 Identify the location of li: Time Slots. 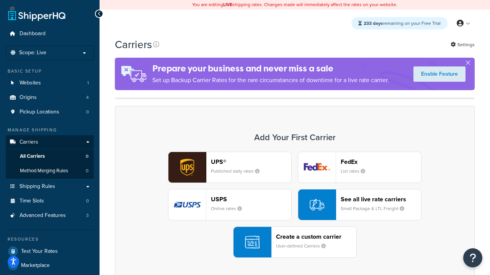
(50, 201).